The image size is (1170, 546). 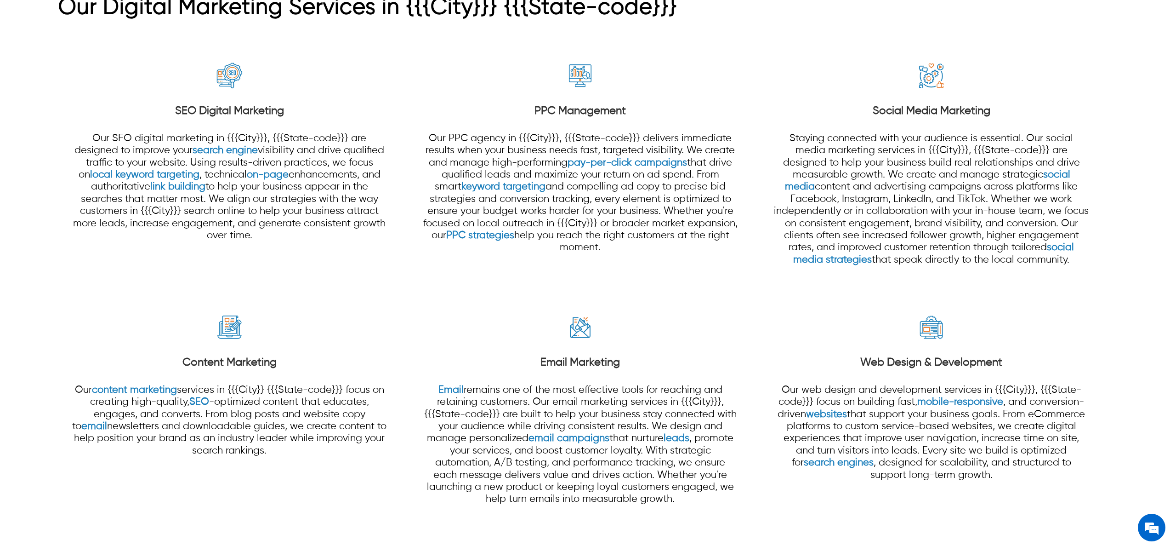 I want to click on a: email, so click(x=94, y=426).